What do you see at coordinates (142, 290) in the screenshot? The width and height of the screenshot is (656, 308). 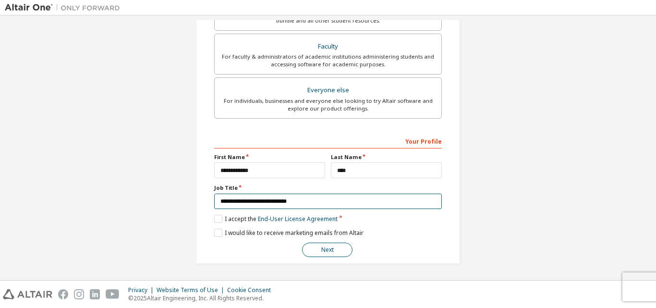 I see `div: Privacy` at bounding box center [142, 290].